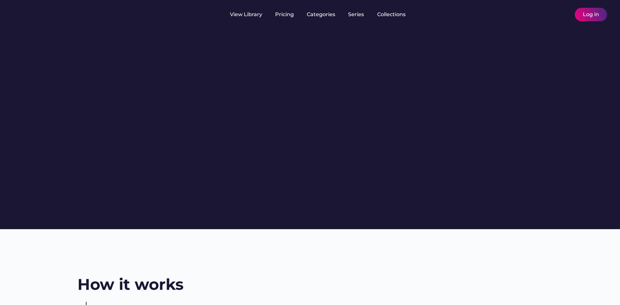 This screenshot has width=620, height=305. What do you see at coordinates (285, 15) in the screenshot?
I see `div: Pricing` at bounding box center [285, 15].